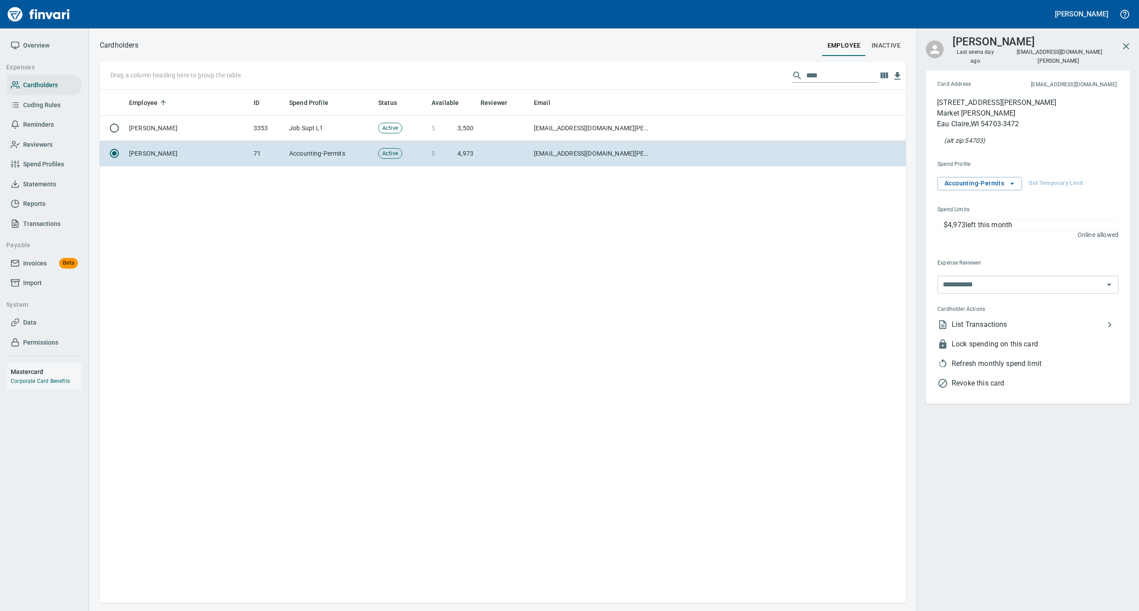  I want to click on button: Download table, so click(898, 76).